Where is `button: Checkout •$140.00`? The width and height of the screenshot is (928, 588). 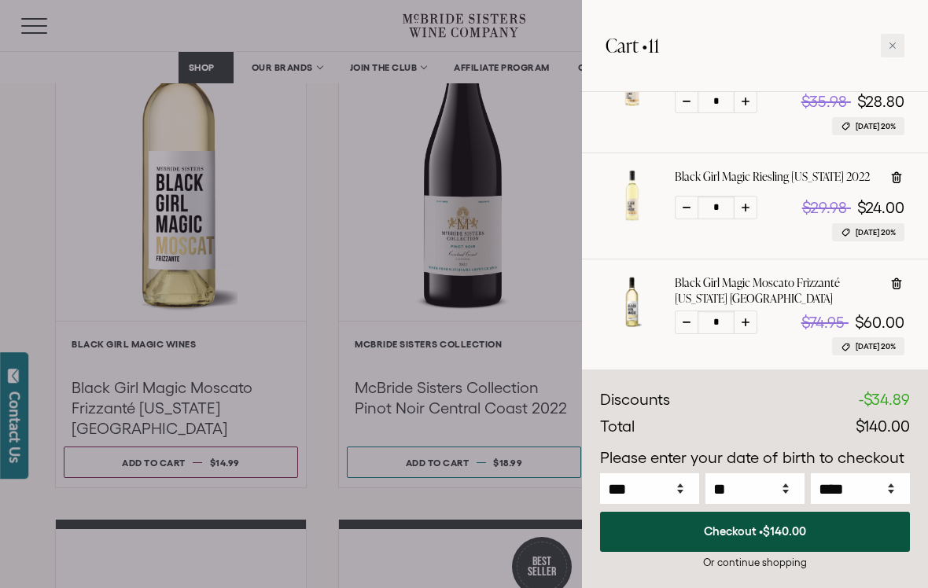
button: Checkout •$140.00 is located at coordinates (755, 532).